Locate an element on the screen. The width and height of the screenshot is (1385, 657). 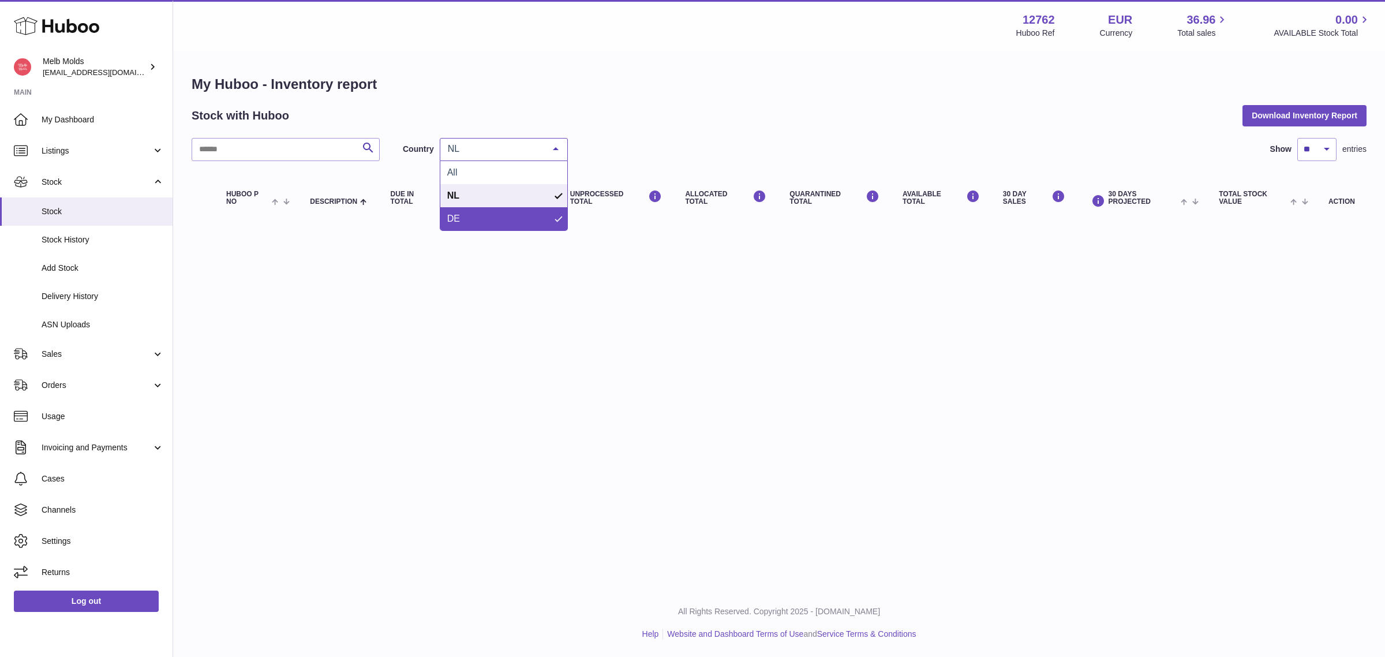
span: My Dashboard is located at coordinates (103, 119).